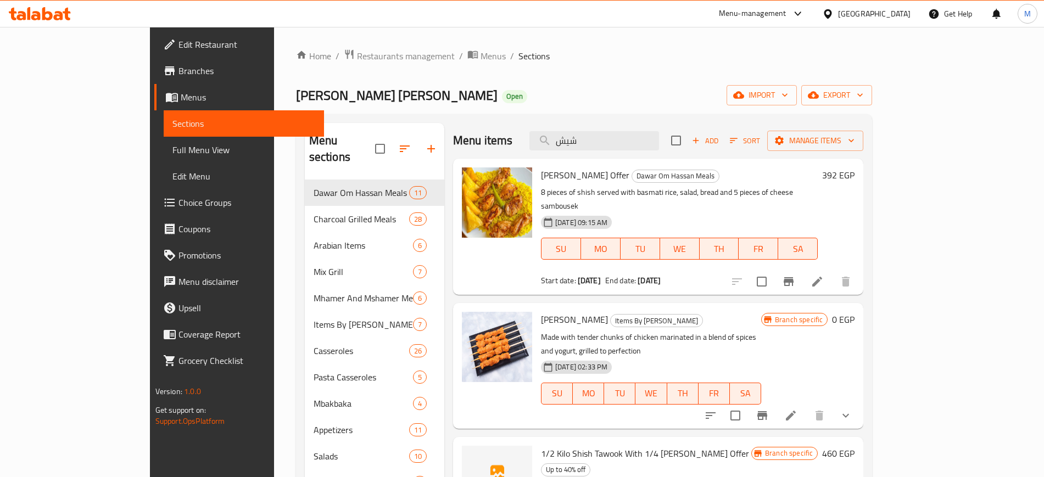 Image resolution: width=1044 pixels, height=477 pixels. What do you see at coordinates (190, 421) in the screenshot?
I see `a: Support.OpsPlatform` at bounding box center [190, 421].